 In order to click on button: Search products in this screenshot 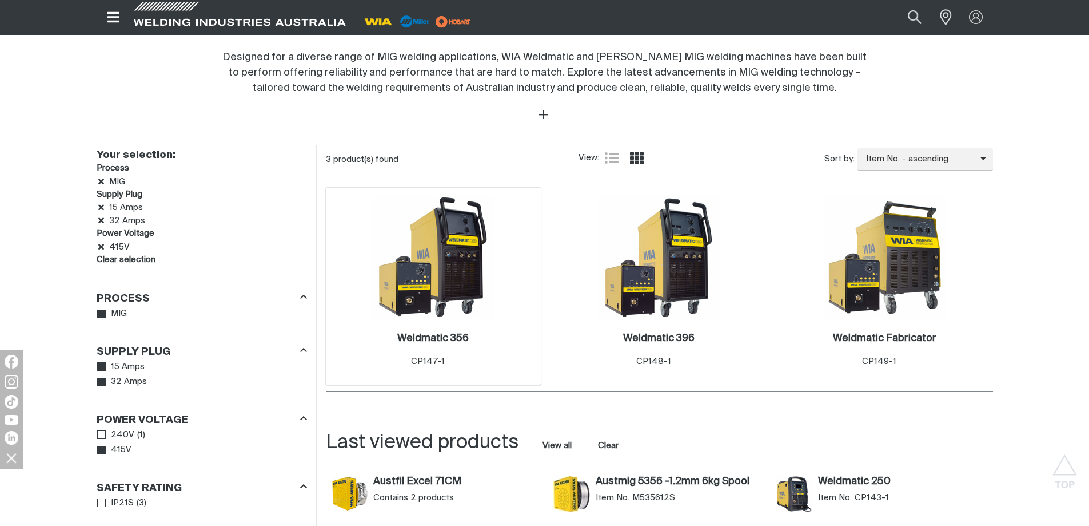, I will do `click(915, 17)`.